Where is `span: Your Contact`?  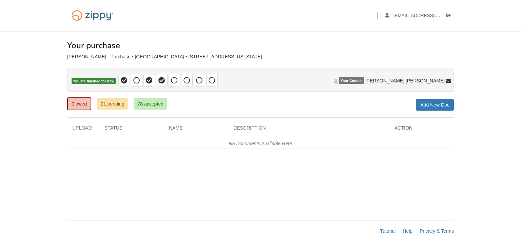
span: Your Contact is located at coordinates (351, 81).